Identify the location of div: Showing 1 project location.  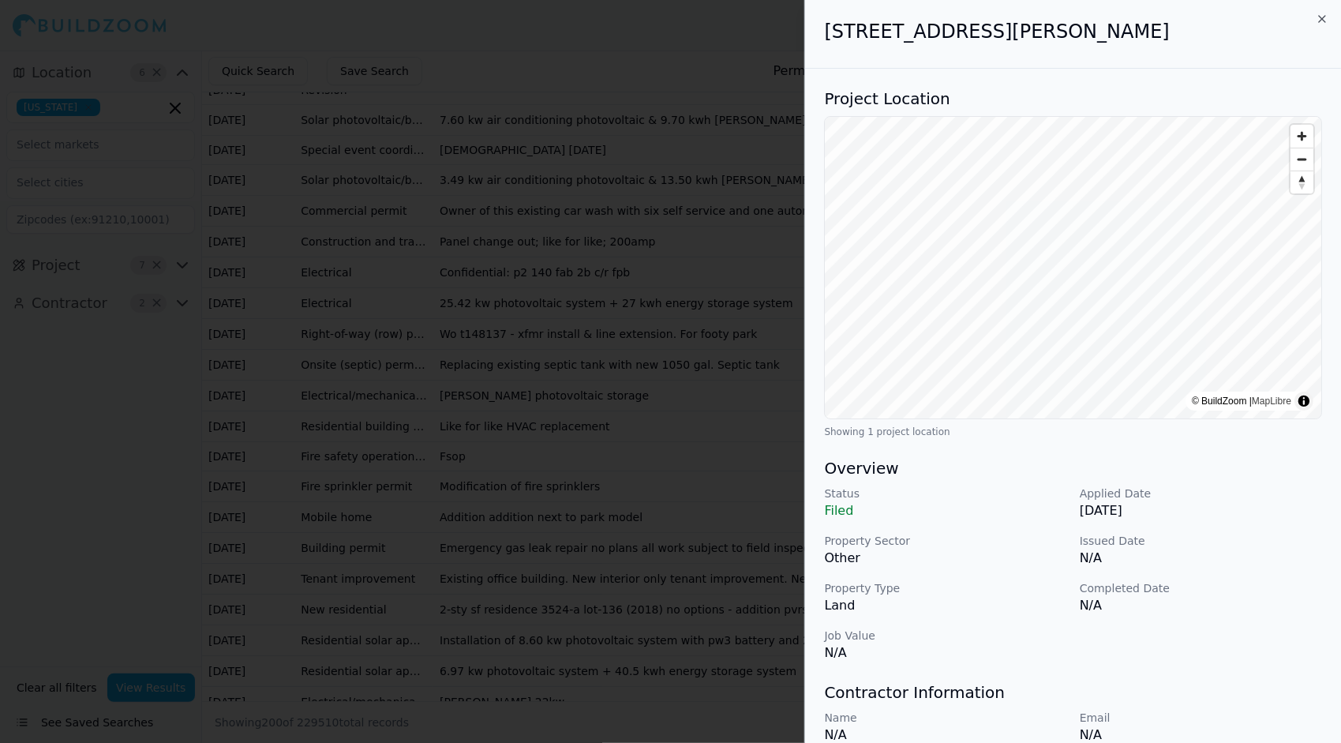
(1072, 432).